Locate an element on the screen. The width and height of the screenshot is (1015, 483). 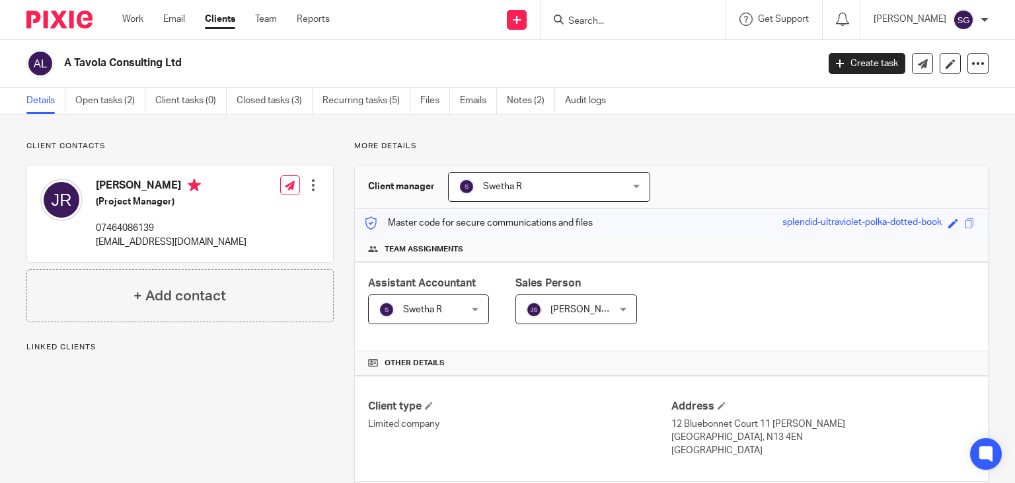
img: Pixie is located at coordinates (59, 19).